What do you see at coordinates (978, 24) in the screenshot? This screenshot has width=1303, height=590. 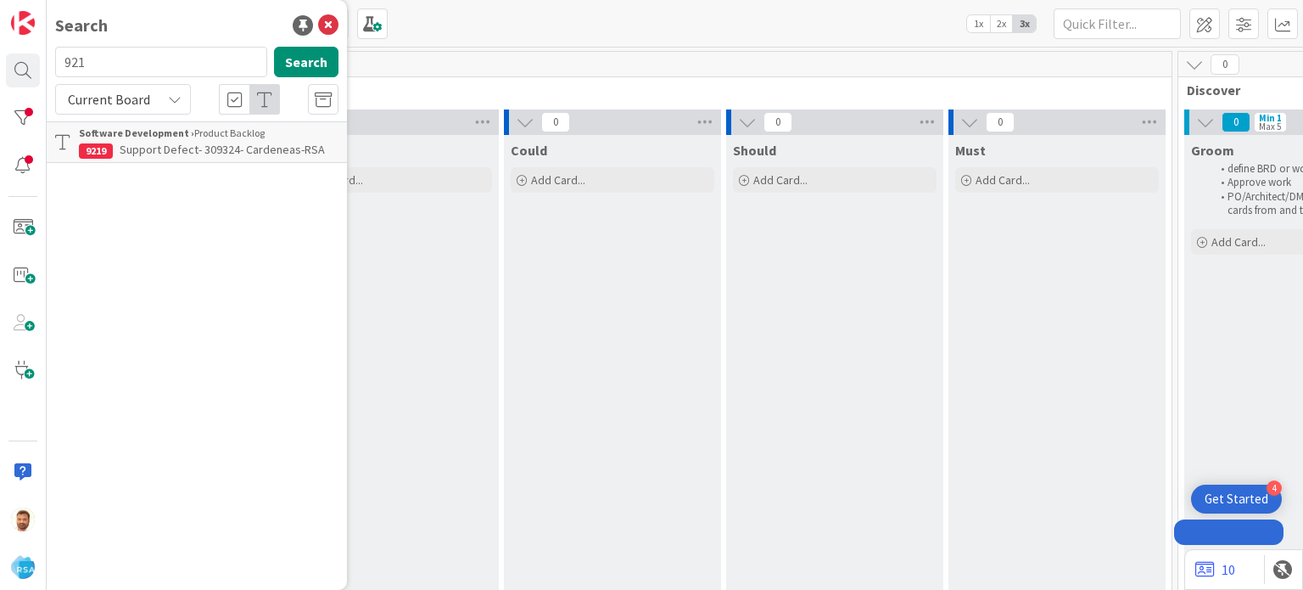 I see `span: 1x` at bounding box center [978, 24].